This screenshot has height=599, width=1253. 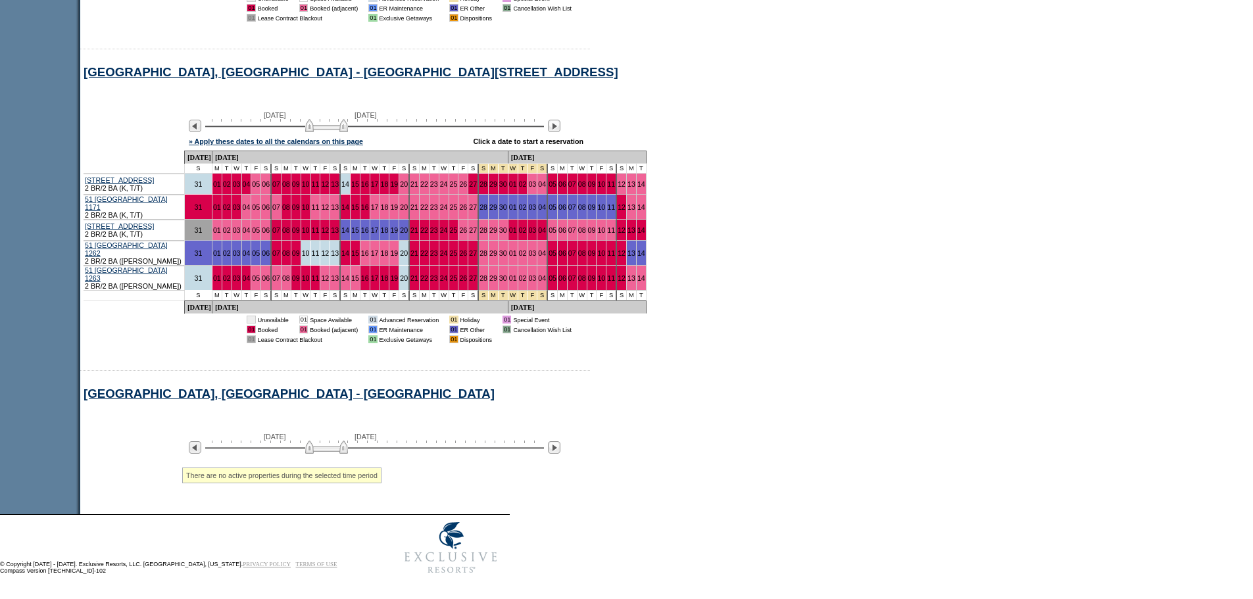 I want to click on a: 22, so click(x=424, y=278).